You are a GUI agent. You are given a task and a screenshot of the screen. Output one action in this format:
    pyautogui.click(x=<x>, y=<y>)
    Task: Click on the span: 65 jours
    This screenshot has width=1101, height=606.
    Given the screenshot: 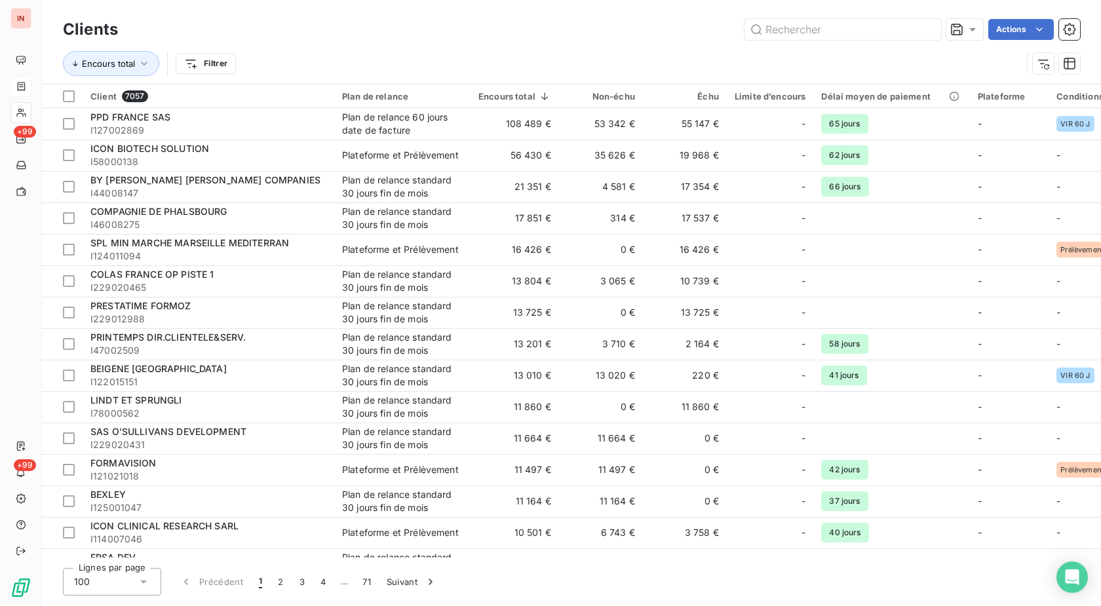 What is the action you would take?
    pyautogui.click(x=844, y=124)
    